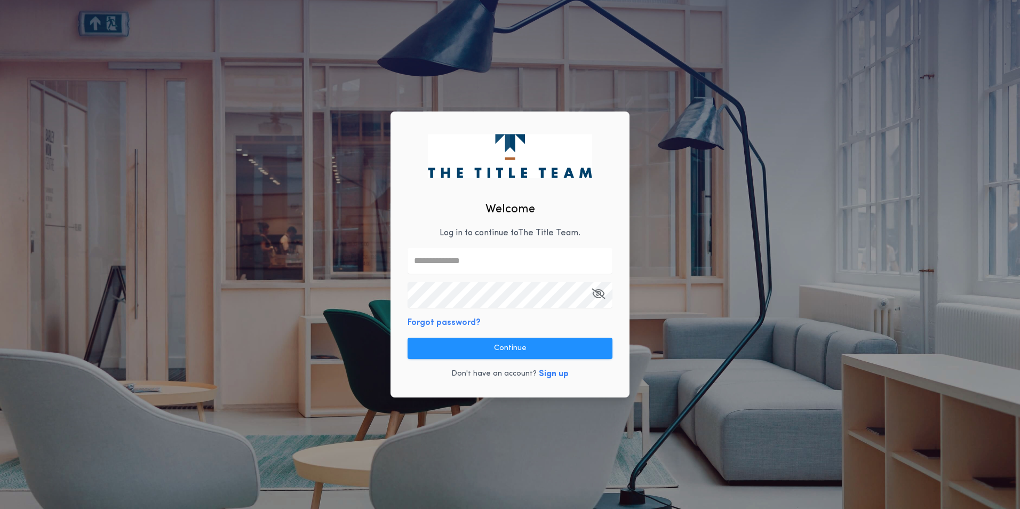 This screenshot has width=1020, height=509. What do you see at coordinates (510, 233) in the screenshot?
I see `p: Log in to continue to The Title Team .` at bounding box center [510, 233].